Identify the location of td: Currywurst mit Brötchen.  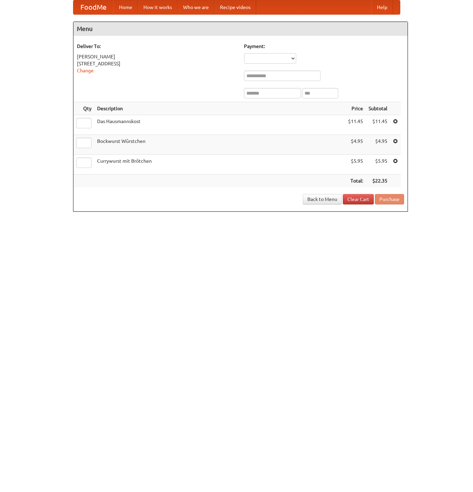
(220, 165).